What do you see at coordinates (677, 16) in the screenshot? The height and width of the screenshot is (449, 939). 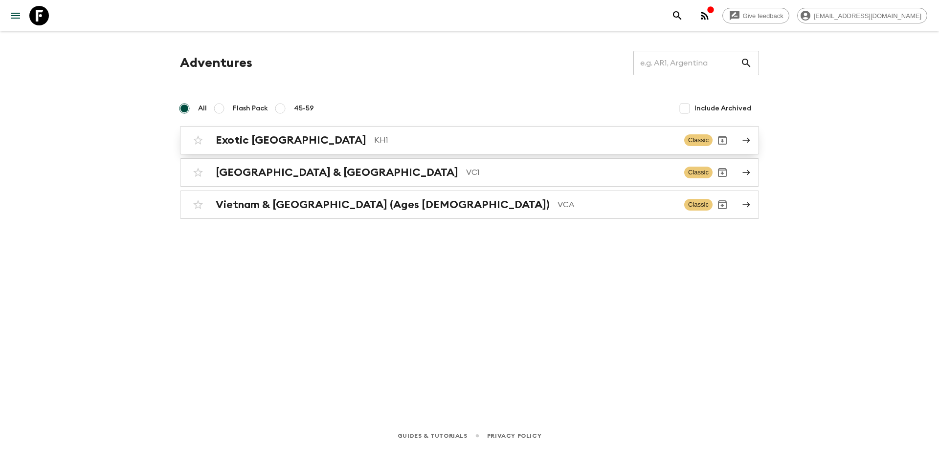 I see `button: search adventures` at bounding box center [677, 16].